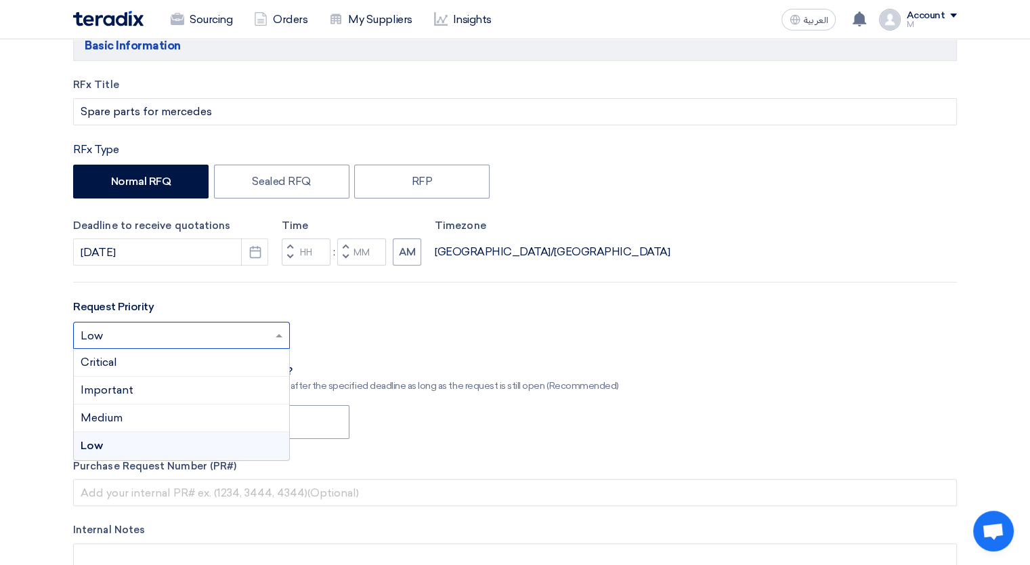 This screenshot has height=565, width=1030. What do you see at coordinates (422, 182) in the screenshot?
I see `label: RFP` at bounding box center [422, 182].